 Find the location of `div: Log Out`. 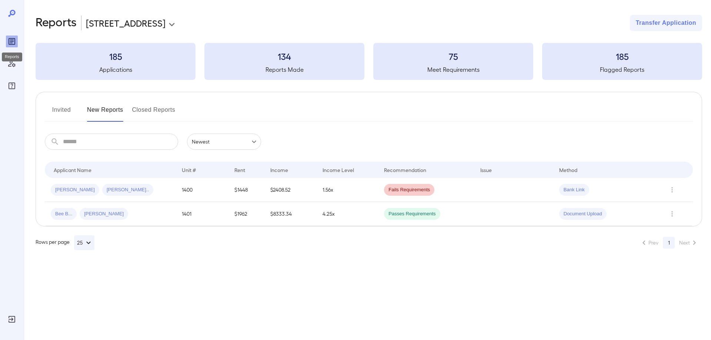

div: Log Out is located at coordinates (12, 320).